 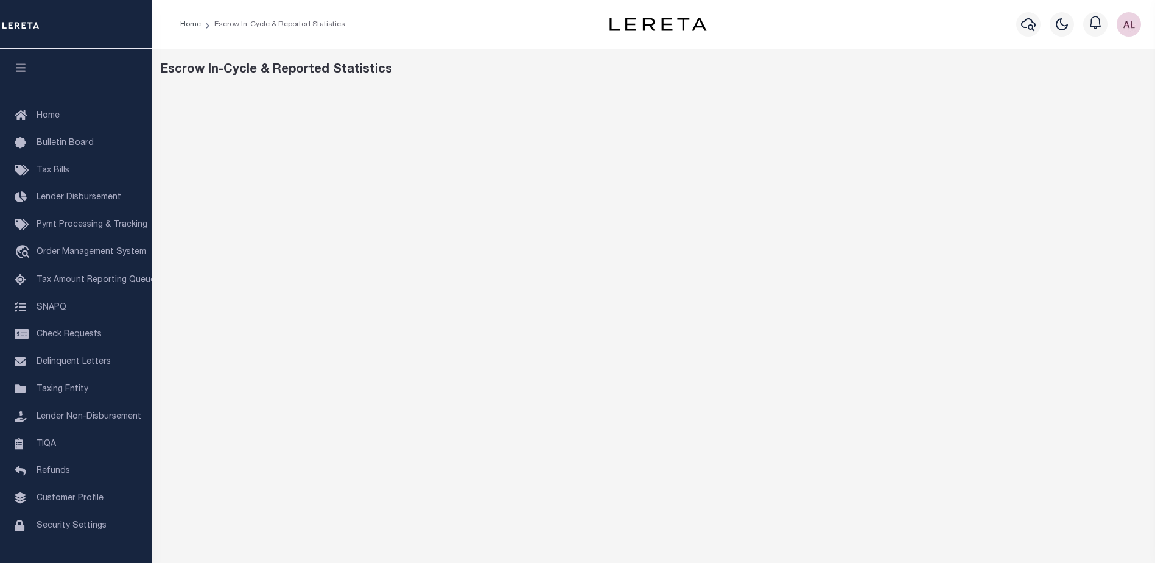 I want to click on span: Tax Bills, so click(x=53, y=170).